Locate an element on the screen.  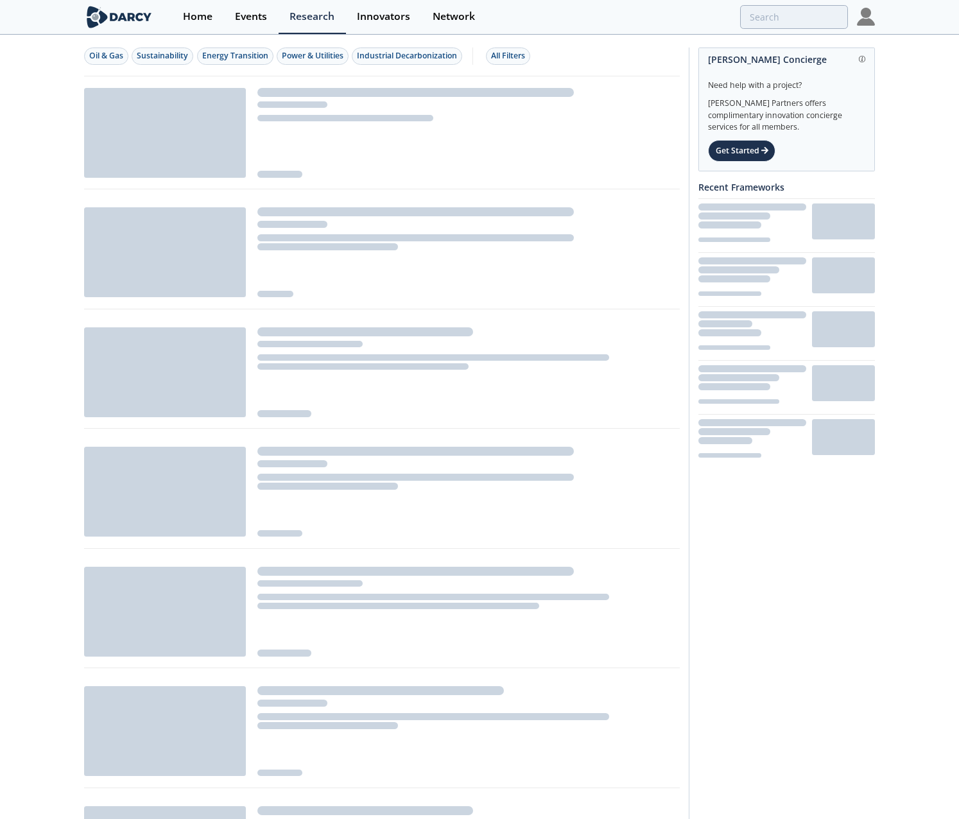
img: information.svg is located at coordinates (862, 59).